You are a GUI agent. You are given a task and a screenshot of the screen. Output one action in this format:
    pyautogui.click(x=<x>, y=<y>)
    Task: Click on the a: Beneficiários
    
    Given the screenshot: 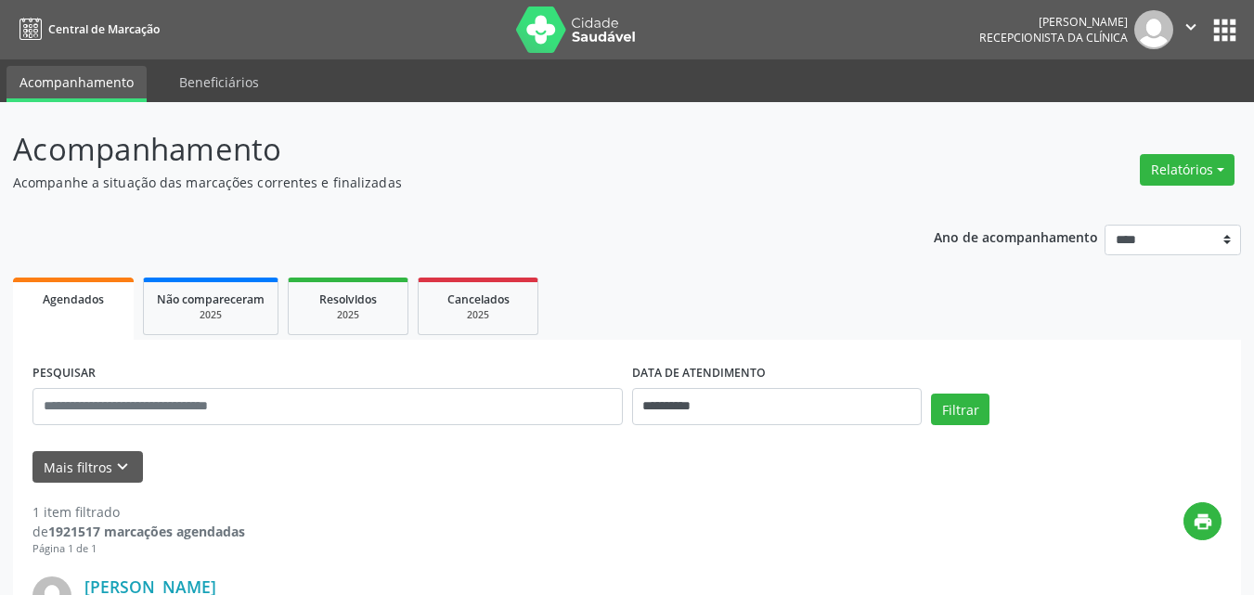 What is the action you would take?
    pyautogui.click(x=219, y=82)
    